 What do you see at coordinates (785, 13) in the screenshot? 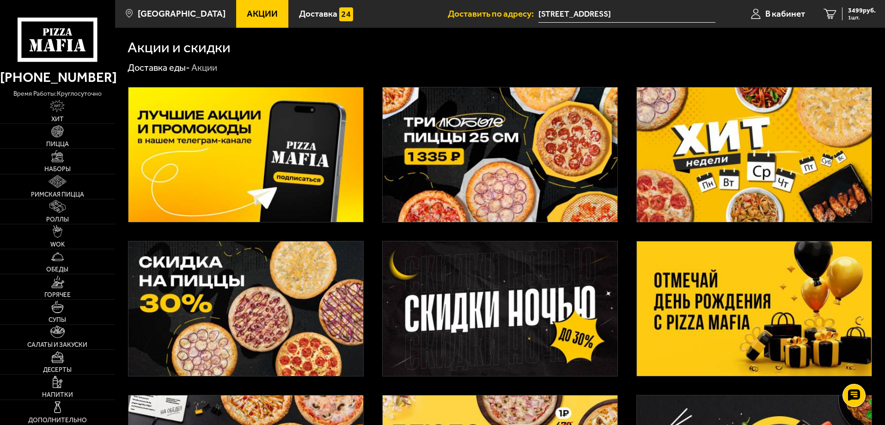
I see `span: В кабинет` at bounding box center [785, 13].